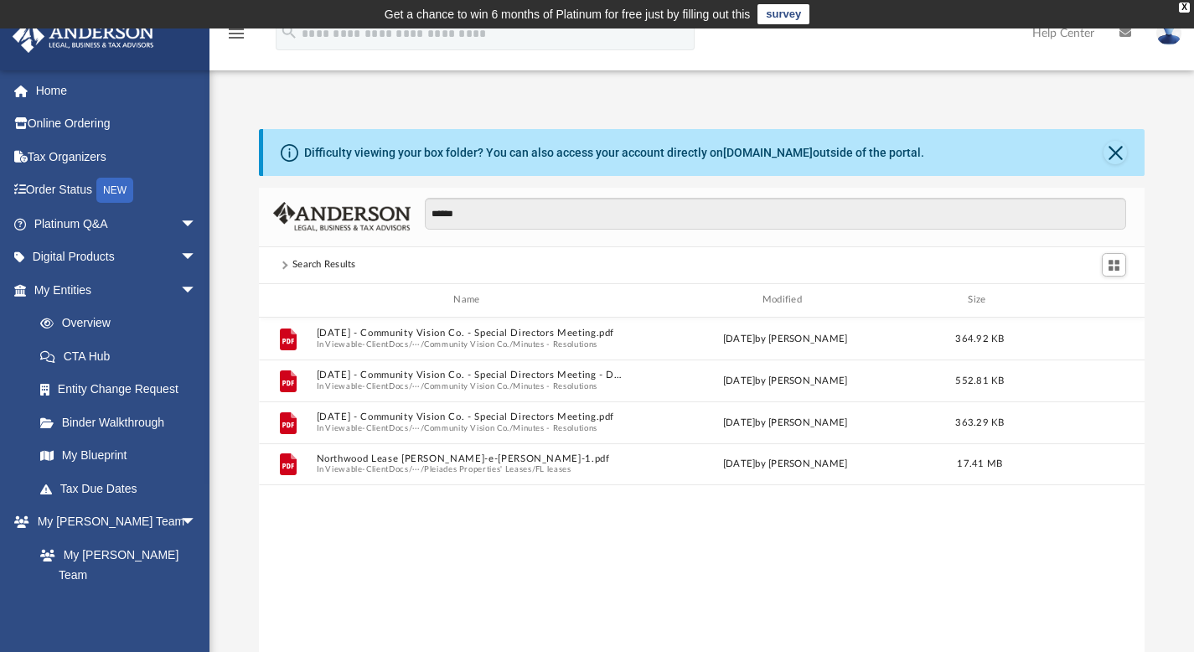 Image resolution: width=1194 pixels, height=652 pixels. What do you see at coordinates (122, 323) in the screenshot?
I see `a: Overview` at bounding box center [122, 323].